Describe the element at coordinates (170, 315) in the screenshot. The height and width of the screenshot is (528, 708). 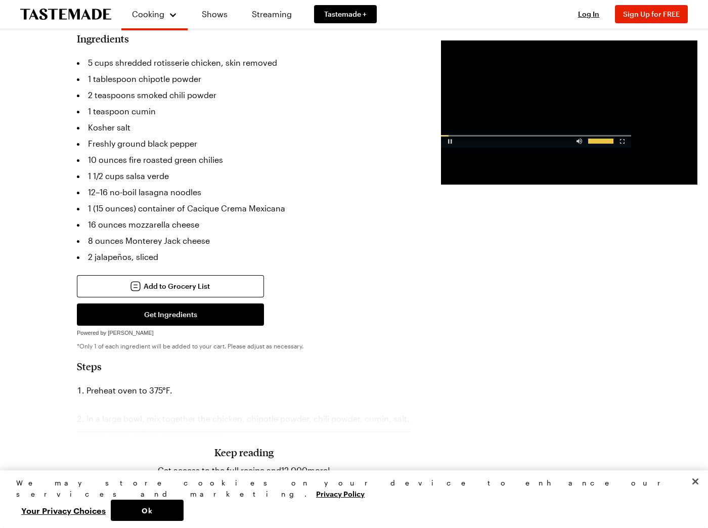
I see `button: Get Ingredients` at that location.